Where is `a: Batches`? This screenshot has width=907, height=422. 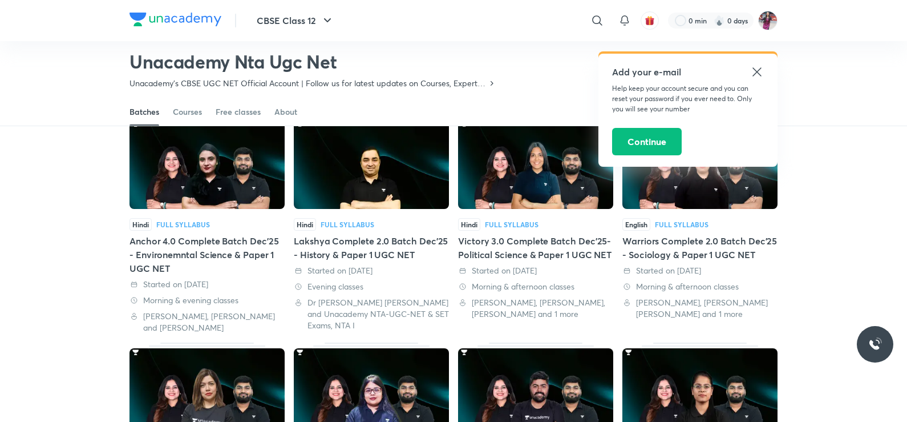
a: Batches is located at coordinates (144, 112).